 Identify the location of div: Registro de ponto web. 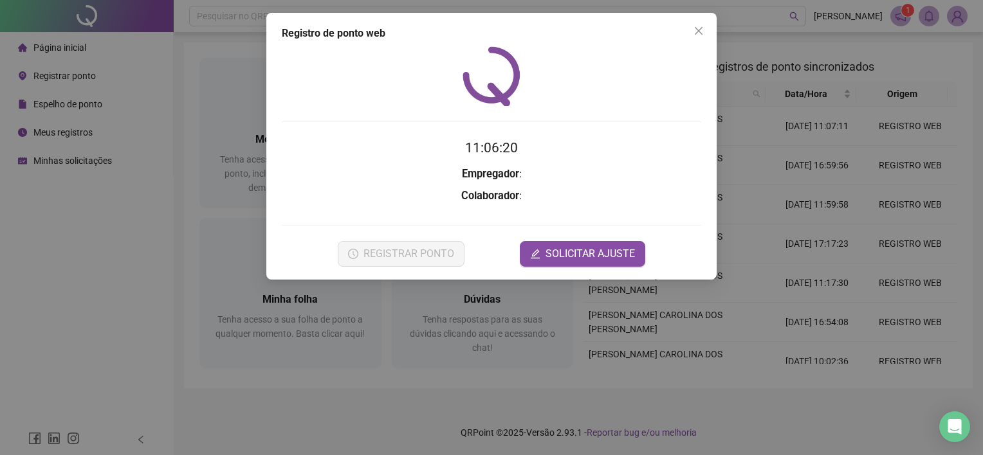
(491, 33).